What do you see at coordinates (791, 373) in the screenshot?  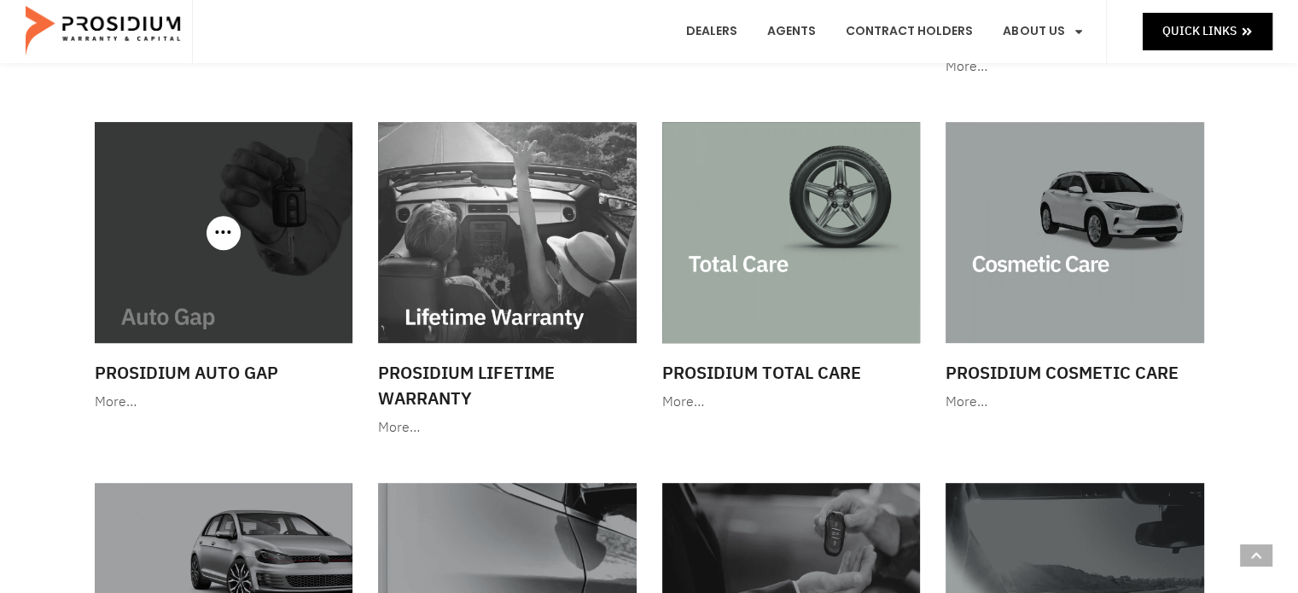 I see `h3: Prosidium Total Care` at bounding box center [791, 373].